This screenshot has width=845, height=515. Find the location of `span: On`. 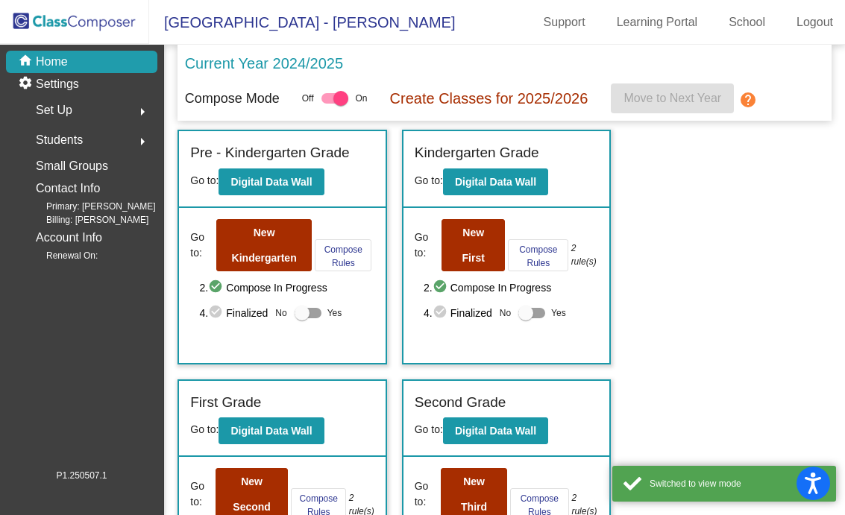

span: On is located at coordinates (362, 98).